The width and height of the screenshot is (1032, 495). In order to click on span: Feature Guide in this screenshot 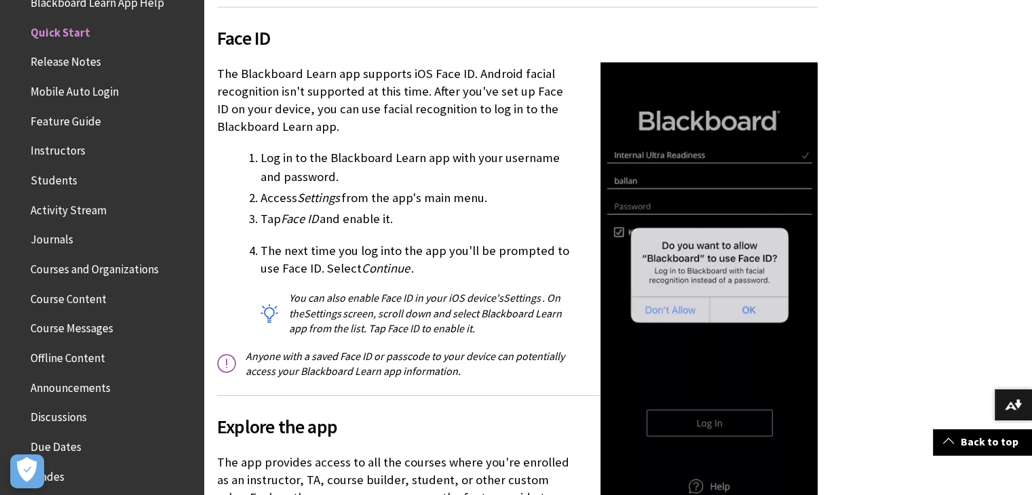, I will do `click(66, 119)`.